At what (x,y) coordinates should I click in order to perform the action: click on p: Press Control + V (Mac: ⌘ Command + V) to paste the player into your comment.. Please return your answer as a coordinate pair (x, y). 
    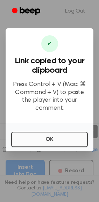
    Looking at the image, I should click on (49, 97).